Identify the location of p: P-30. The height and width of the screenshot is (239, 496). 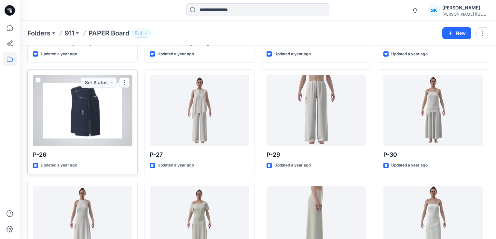
(433, 155).